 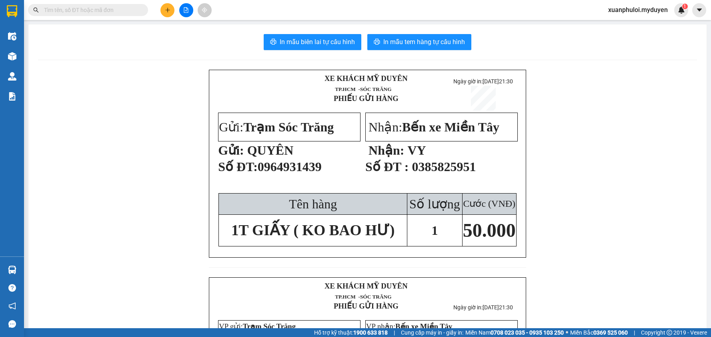 I want to click on button: printerIn mẫu tem hàng tự cấu hình, so click(x=419, y=42).